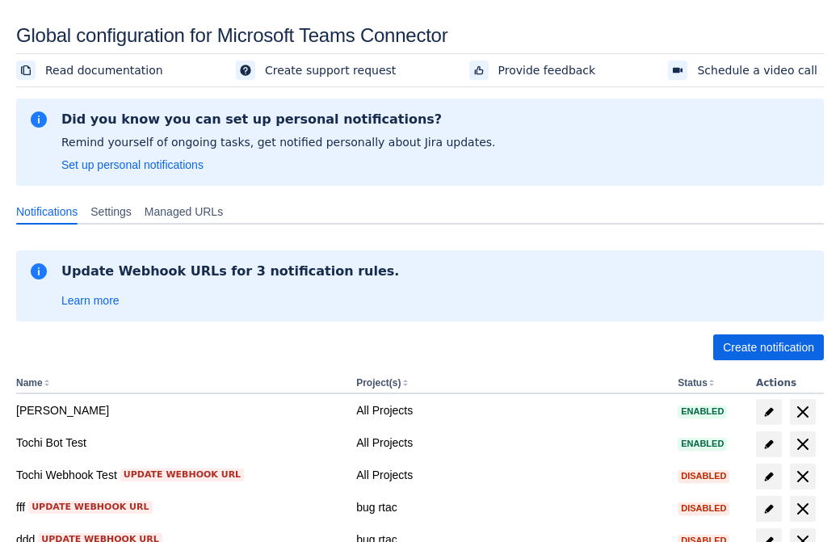  I want to click on div: Tochi Webhook Test, so click(179, 475).